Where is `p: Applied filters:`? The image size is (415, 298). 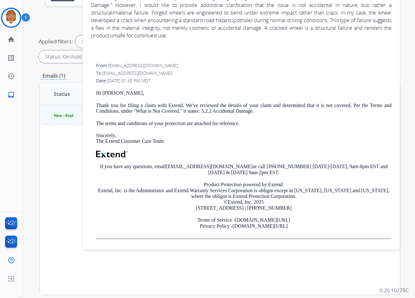
p: Applied filters: is located at coordinates (56, 42).